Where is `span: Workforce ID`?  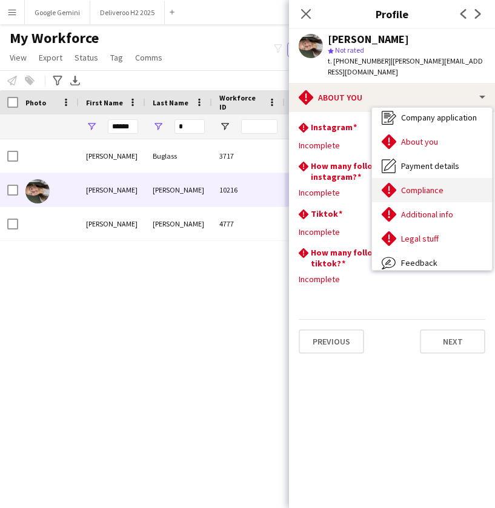 span: Workforce ID is located at coordinates (241, 102).